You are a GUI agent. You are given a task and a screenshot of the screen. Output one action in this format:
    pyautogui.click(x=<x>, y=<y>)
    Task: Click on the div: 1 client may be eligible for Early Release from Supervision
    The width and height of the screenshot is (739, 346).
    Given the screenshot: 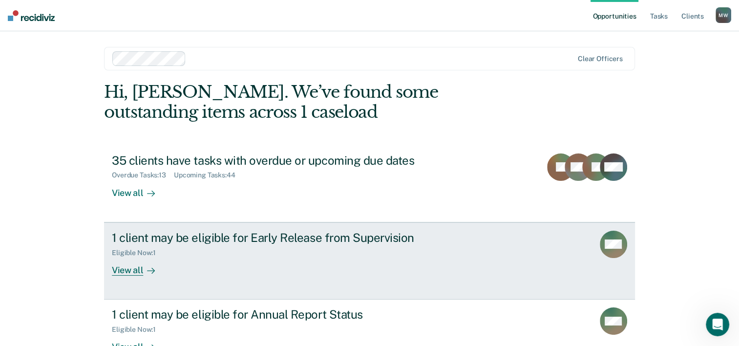 What is the action you would take?
    pyautogui.click(x=283, y=238)
    